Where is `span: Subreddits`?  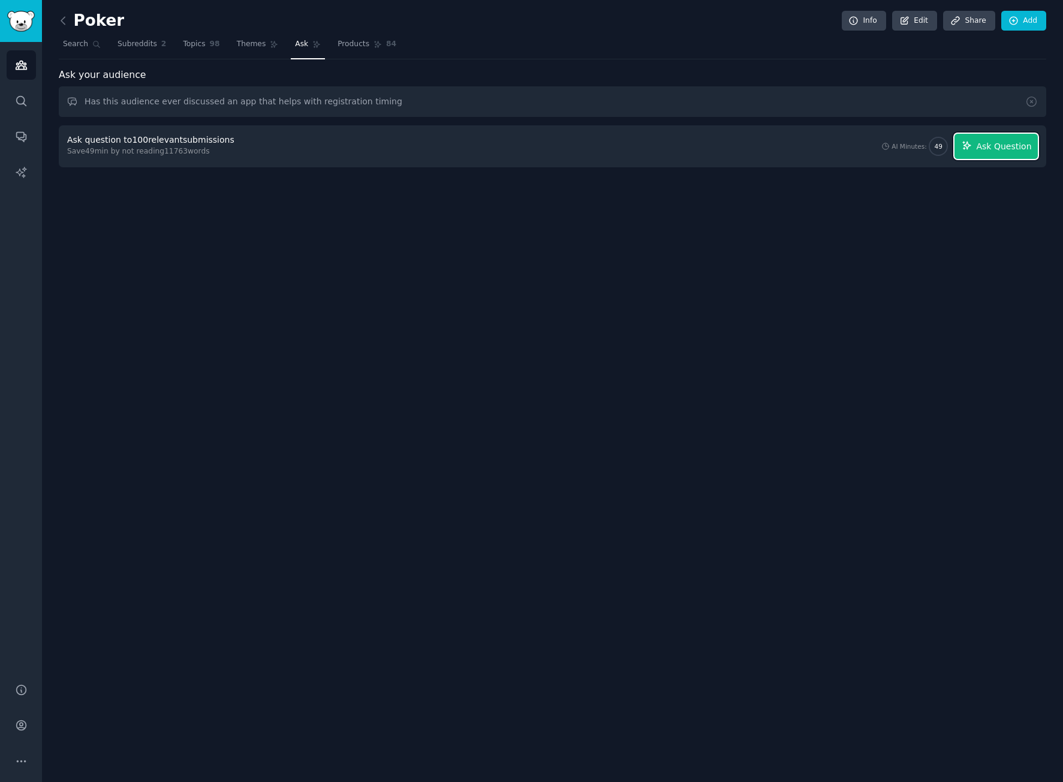 span: Subreddits is located at coordinates (137, 44).